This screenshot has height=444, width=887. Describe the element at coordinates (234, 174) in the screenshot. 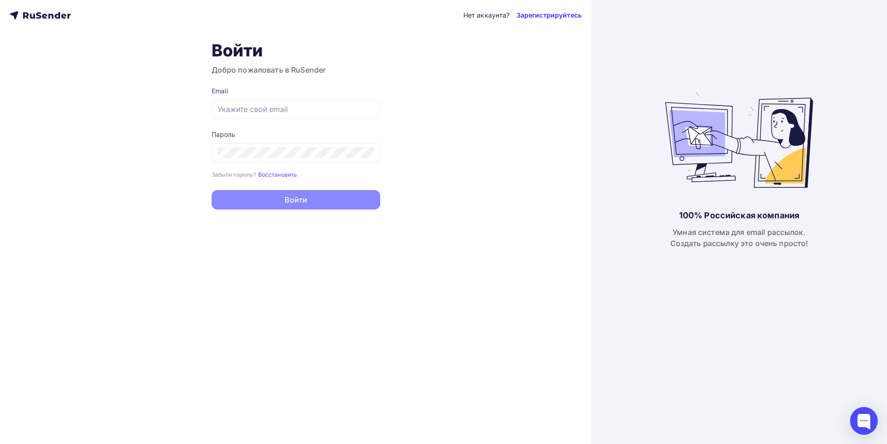

I see `small: Забыли пароль?` at that location.